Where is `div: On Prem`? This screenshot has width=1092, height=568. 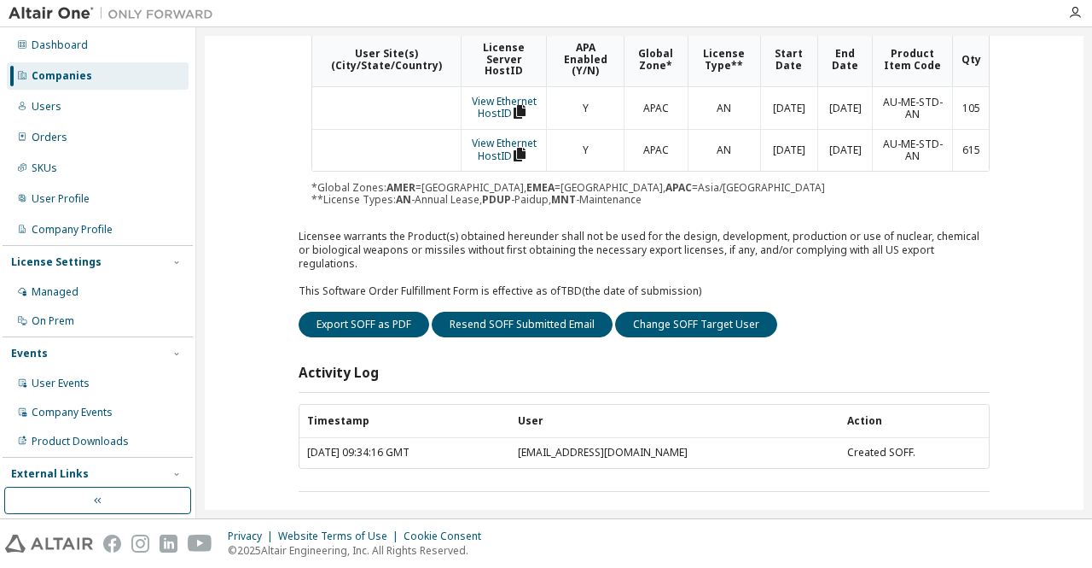 div: On Prem is located at coordinates (53, 321).